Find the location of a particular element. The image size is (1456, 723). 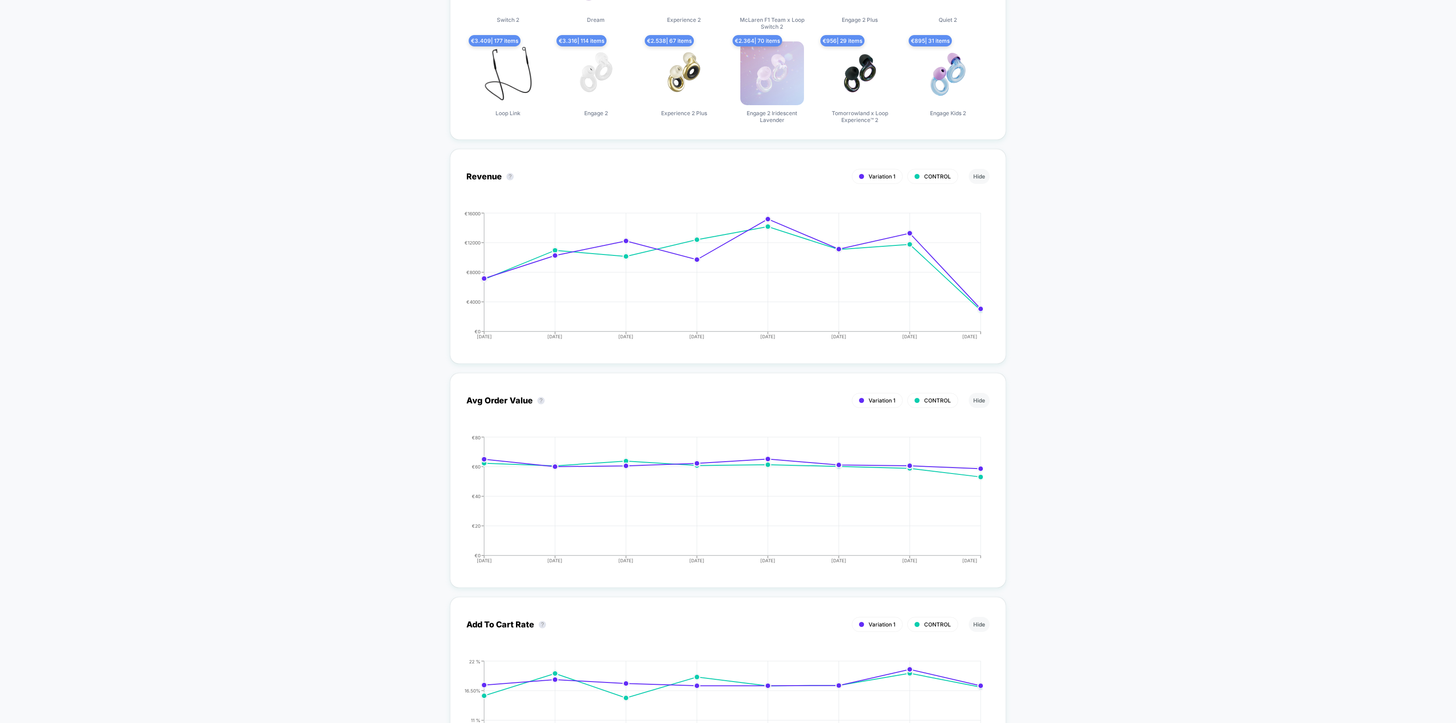

tspan: €4000 is located at coordinates (473, 301).